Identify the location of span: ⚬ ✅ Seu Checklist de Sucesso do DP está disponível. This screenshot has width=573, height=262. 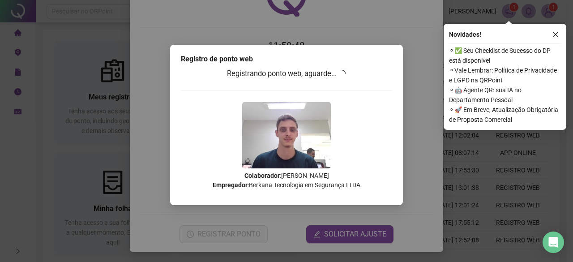
(505, 56).